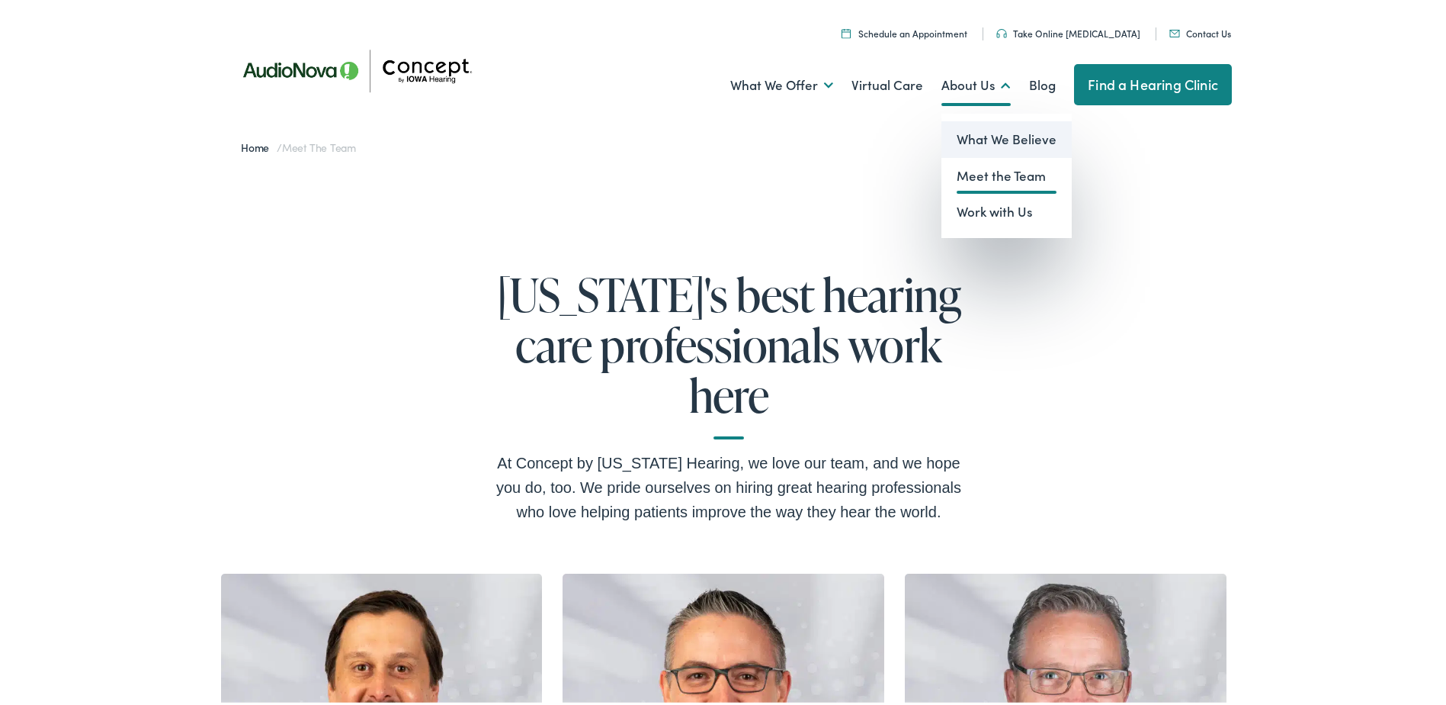 The width and height of the screenshot is (1446, 705). What do you see at coordinates (319, 144) in the screenshot?
I see `span: Meet the Team` at bounding box center [319, 144].